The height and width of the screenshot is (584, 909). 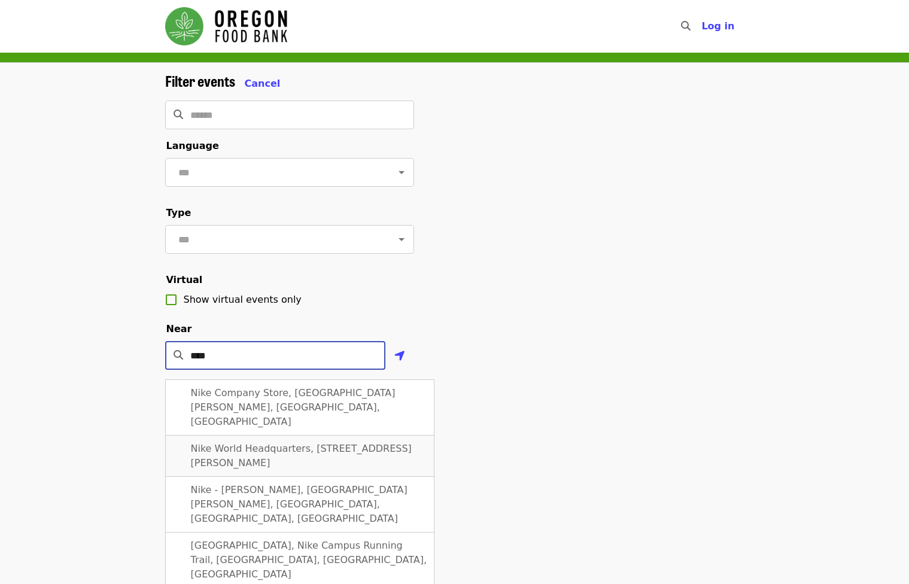 I want to click on input: Location, so click(x=288, y=356).